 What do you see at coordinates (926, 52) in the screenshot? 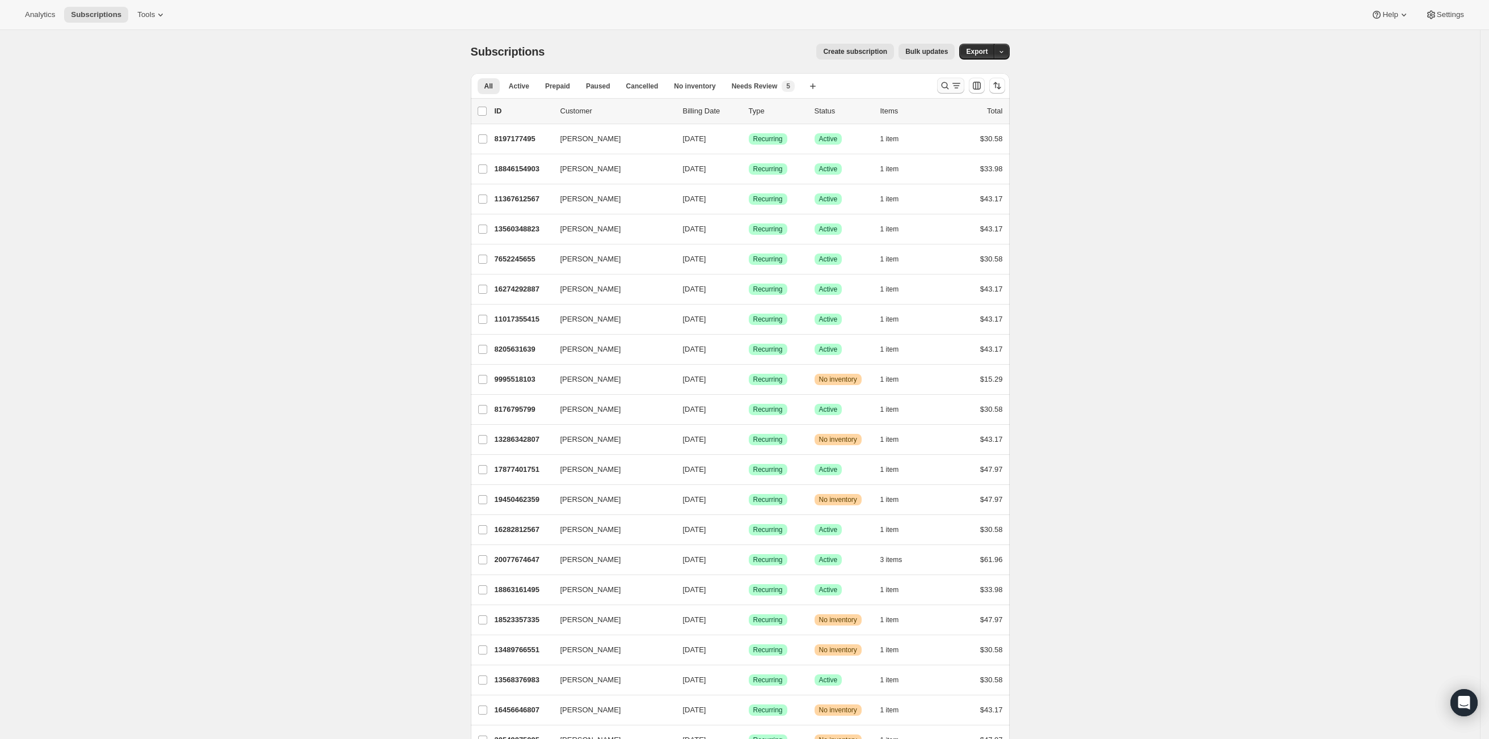
I see `span: Bulk updates` at bounding box center [926, 52].